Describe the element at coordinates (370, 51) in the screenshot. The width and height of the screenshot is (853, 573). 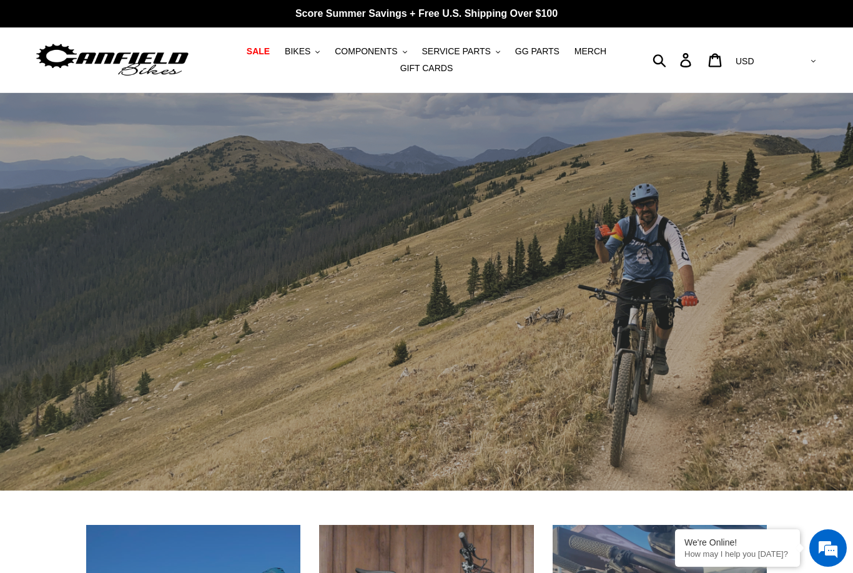
I see `button: COMPONENTS` at that location.